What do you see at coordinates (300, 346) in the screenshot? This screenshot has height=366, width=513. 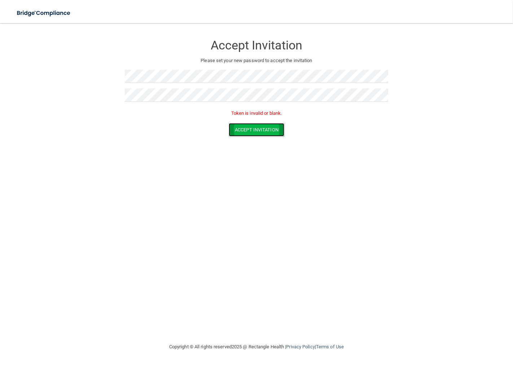 I see `a: Privacy Policy` at bounding box center [300, 346].